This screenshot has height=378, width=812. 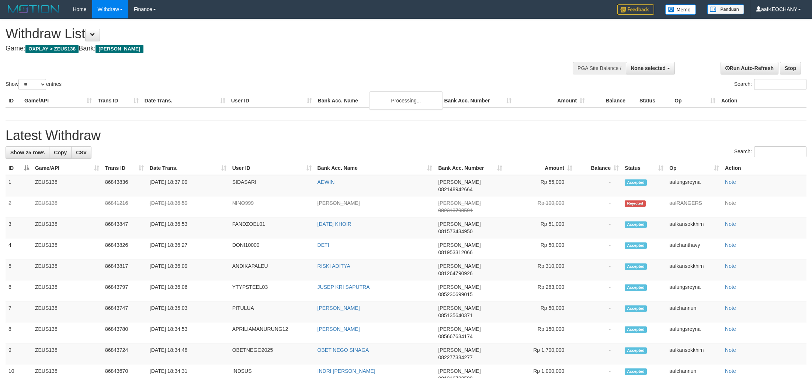 What do you see at coordinates (269, 34) in the screenshot?
I see `h1: Withdraw List` at bounding box center [269, 34].